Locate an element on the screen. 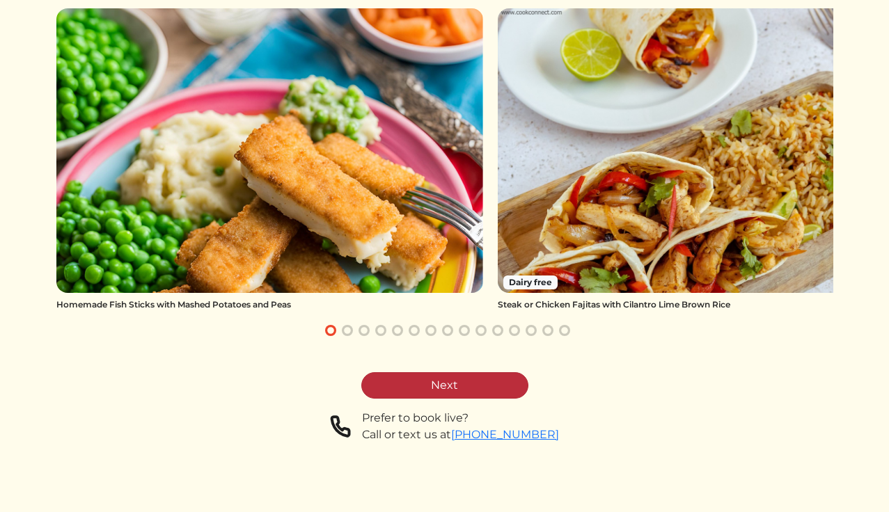  div: Homemade Fish Sticks with Mashed Potatoes and Peas is located at coordinates (270, 305).